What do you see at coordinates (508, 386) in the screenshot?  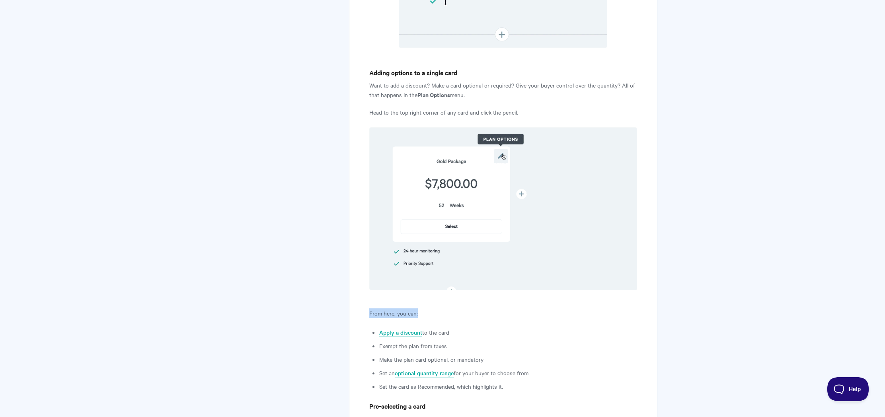 I see `li: Set the card as Recommended, which highlights it.` at bounding box center [508, 386].